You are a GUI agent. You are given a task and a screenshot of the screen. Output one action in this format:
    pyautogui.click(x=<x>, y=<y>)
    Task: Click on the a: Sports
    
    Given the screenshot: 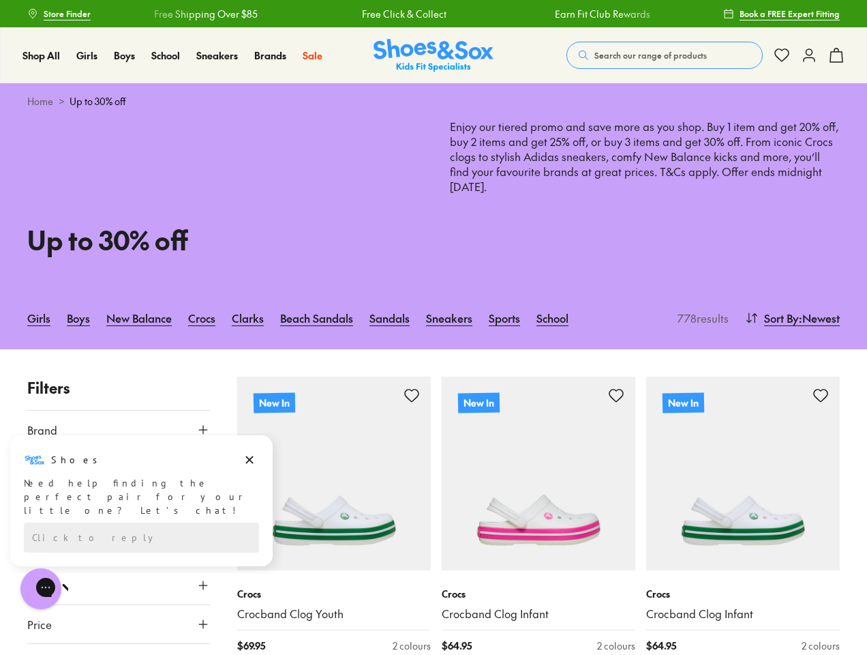 What is the action you would take?
    pyautogui.click(x=505, y=318)
    